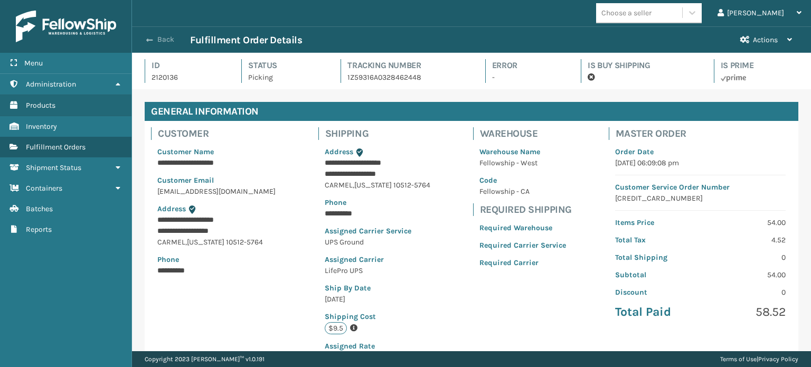 The height and width of the screenshot is (367, 811). Describe the element at coordinates (284, 65) in the screenshot. I see `h4: Status` at that location.